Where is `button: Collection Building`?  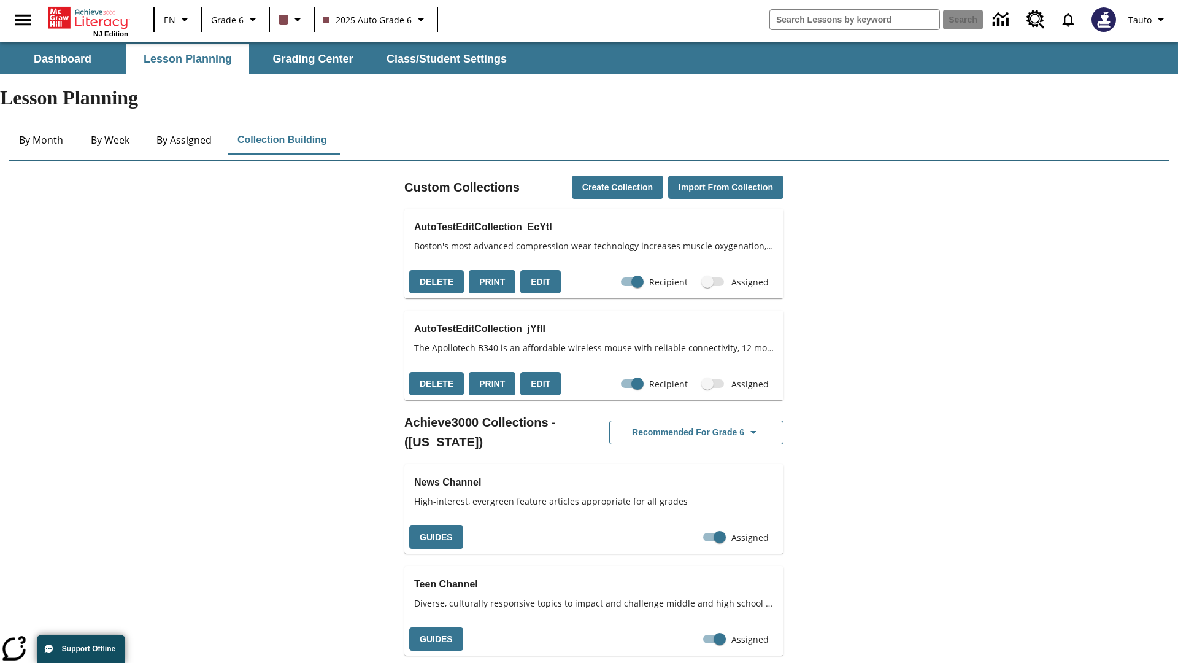 button: Collection Building is located at coordinates (282, 140).